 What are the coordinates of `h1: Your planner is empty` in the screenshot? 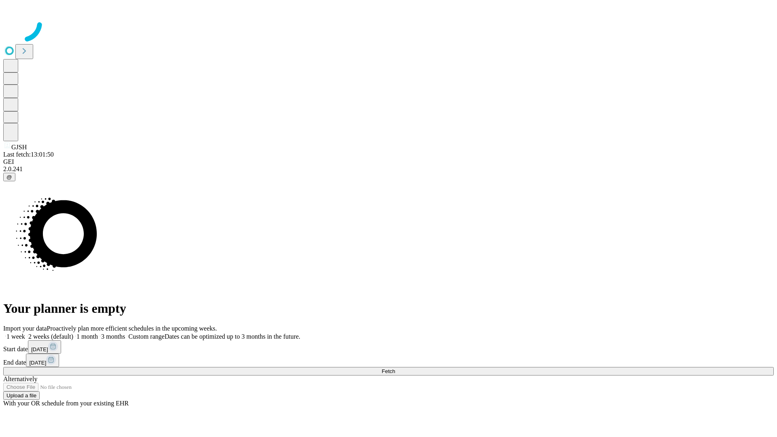 It's located at (389, 308).